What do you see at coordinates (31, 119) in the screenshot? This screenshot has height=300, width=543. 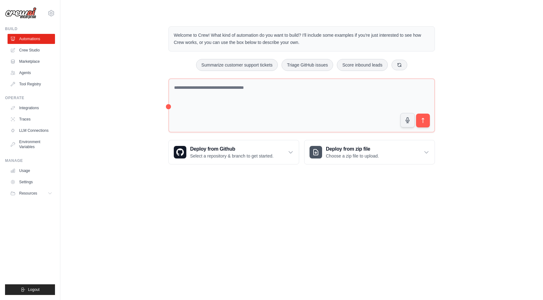 I see `a: Traces` at bounding box center [31, 119].